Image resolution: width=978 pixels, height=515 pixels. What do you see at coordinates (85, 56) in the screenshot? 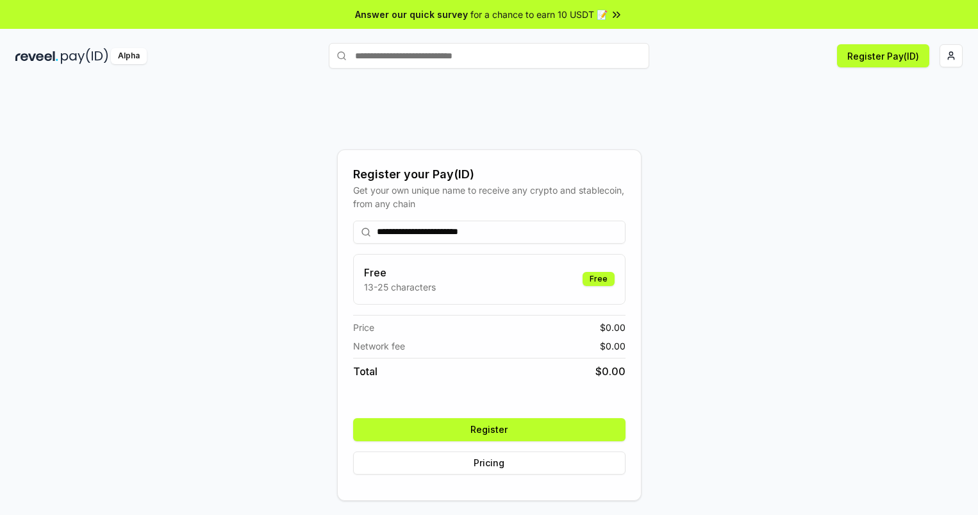
I see `img: pay_id` at bounding box center [85, 56].